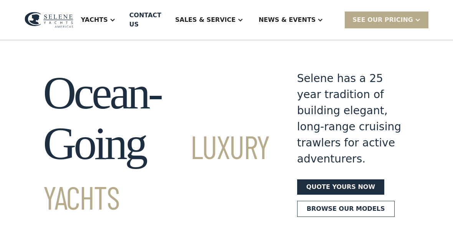 The width and height of the screenshot is (453, 238). I want to click on img: logo, so click(49, 20).